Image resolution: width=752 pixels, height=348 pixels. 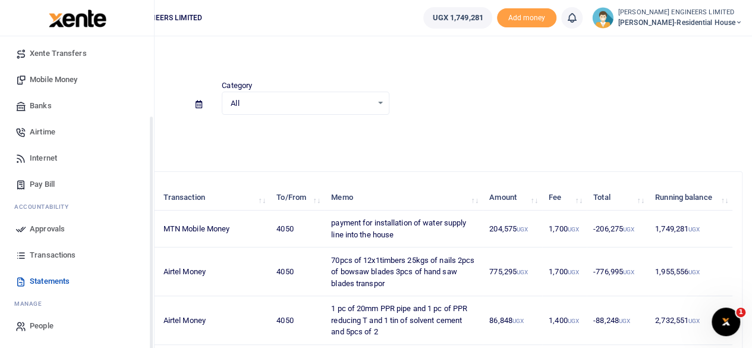 What do you see at coordinates (527, 18) in the screenshot?
I see `li: Toup your wallet` at bounding box center [527, 18].